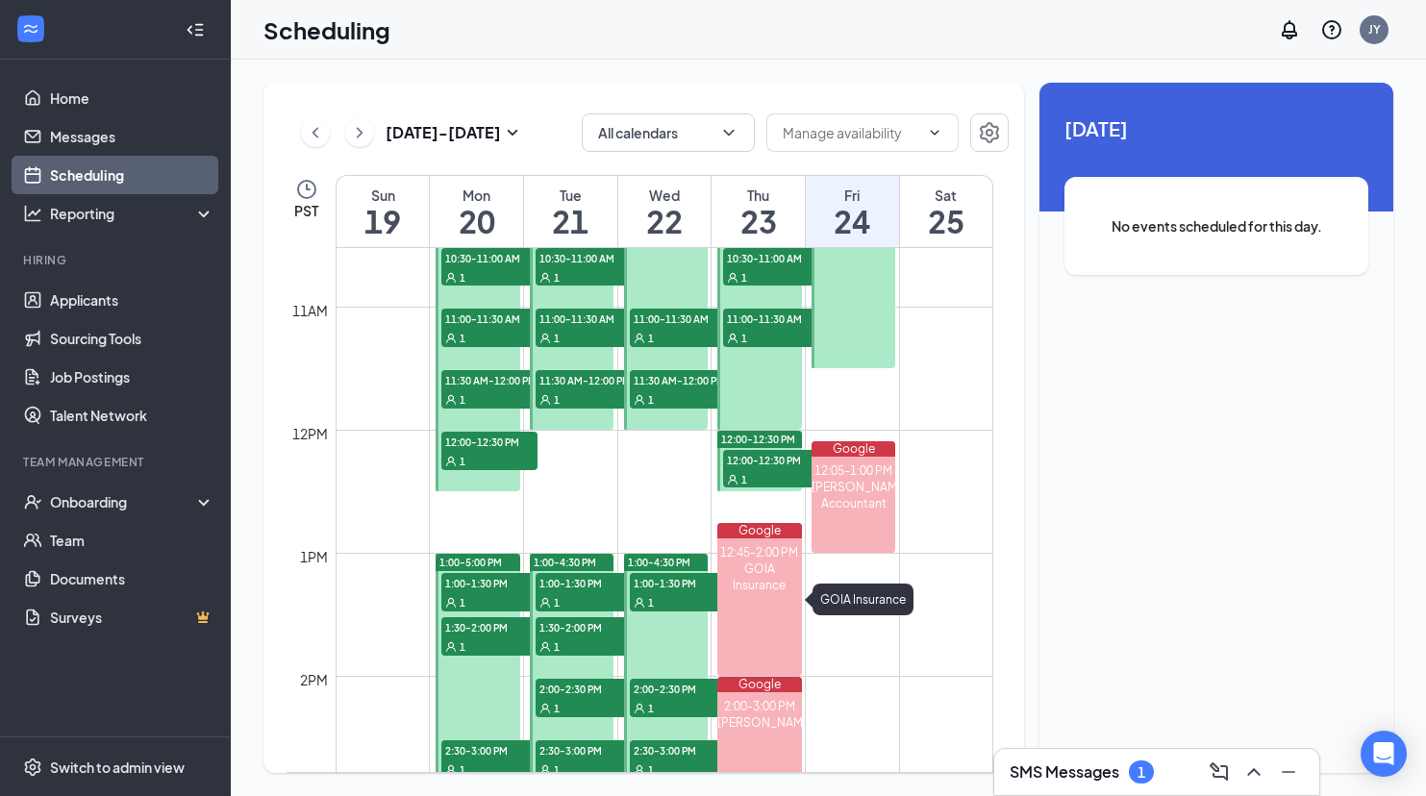 This screenshot has width=1426, height=796. What do you see at coordinates (476, 195) in the screenshot?
I see `div: Mon` at bounding box center [476, 195].